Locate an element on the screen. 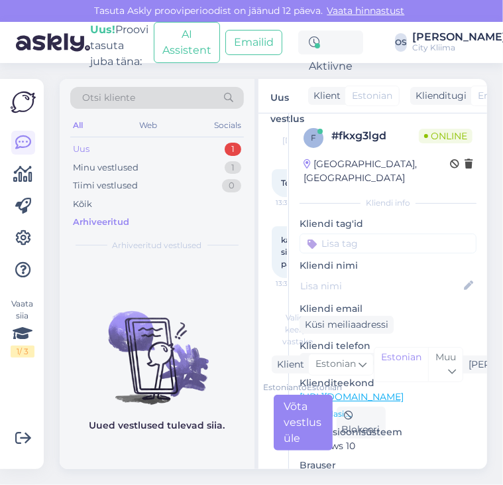  p: Windows 10 is located at coordinates (388, 446).